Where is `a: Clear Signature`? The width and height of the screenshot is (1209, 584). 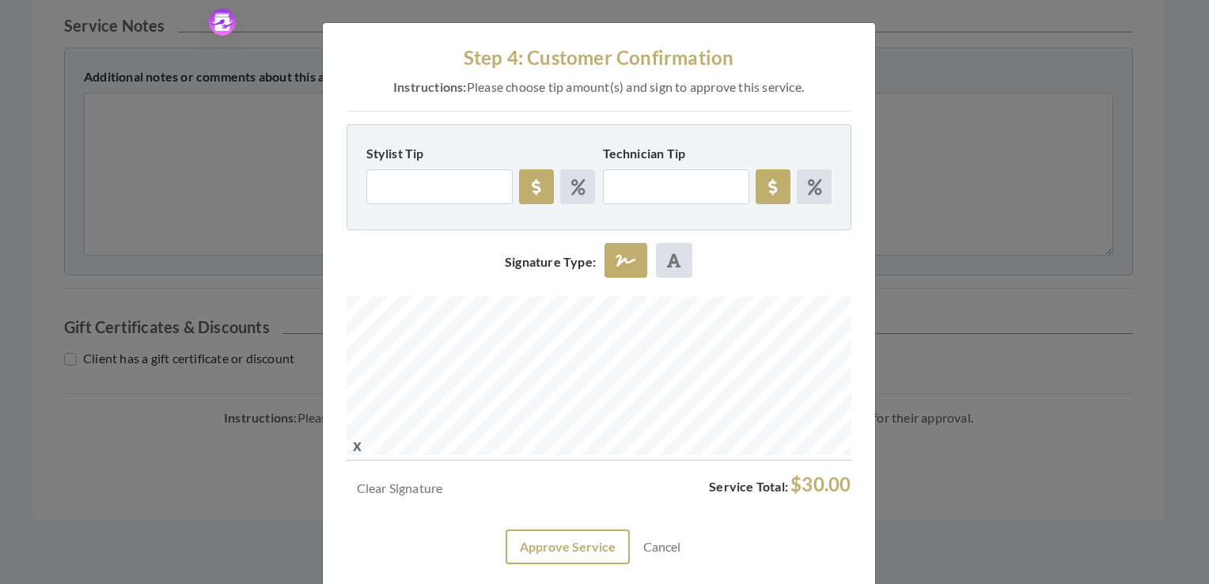 a: Clear Signature is located at coordinates (399, 491).